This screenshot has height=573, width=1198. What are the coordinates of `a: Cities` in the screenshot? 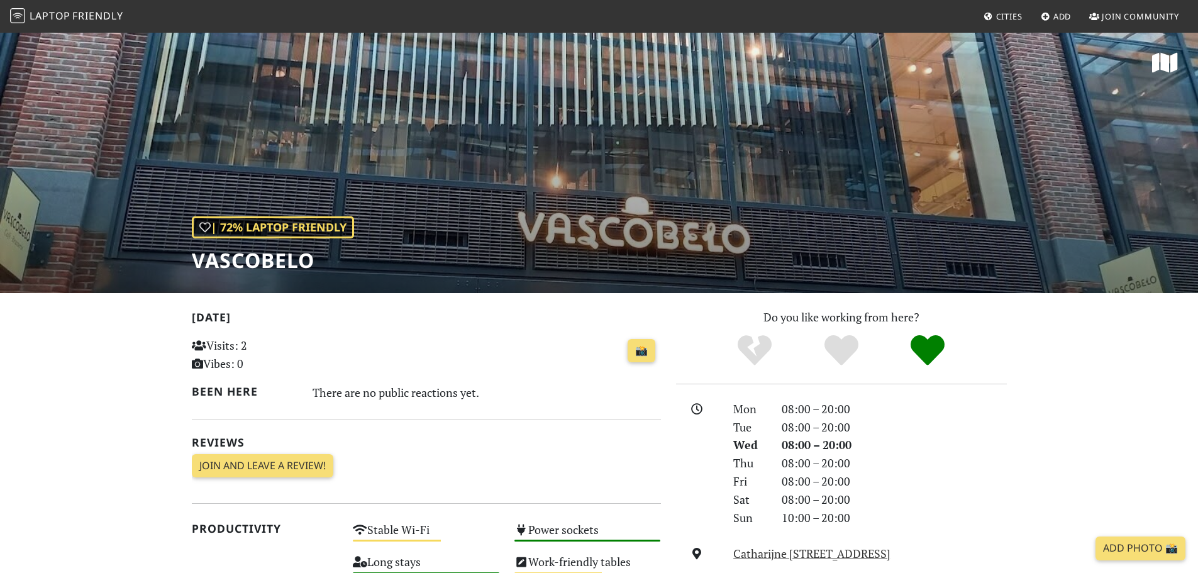 It's located at (1003, 16).